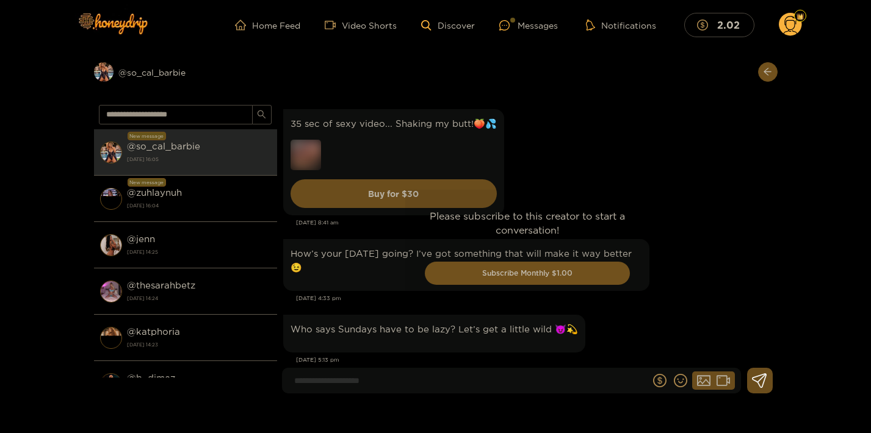 The image size is (871, 433). What do you see at coordinates (719, 24) in the screenshot?
I see `button: 2.02` at bounding box center [719, 24].